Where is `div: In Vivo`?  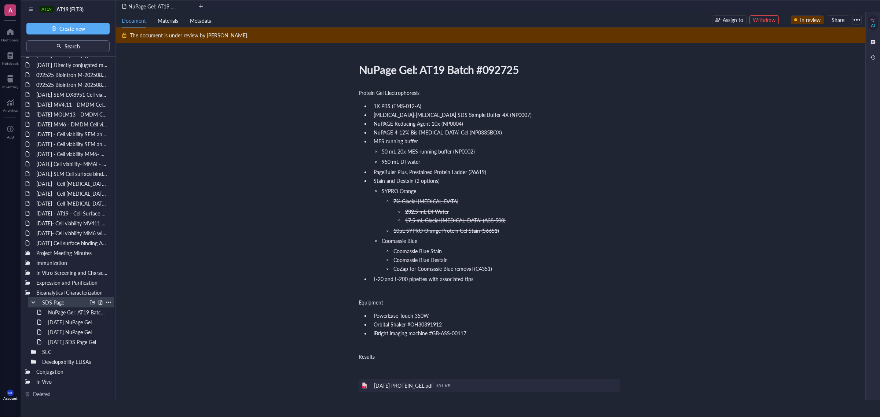 div: In Vivo is located at coordinates (72, 382).